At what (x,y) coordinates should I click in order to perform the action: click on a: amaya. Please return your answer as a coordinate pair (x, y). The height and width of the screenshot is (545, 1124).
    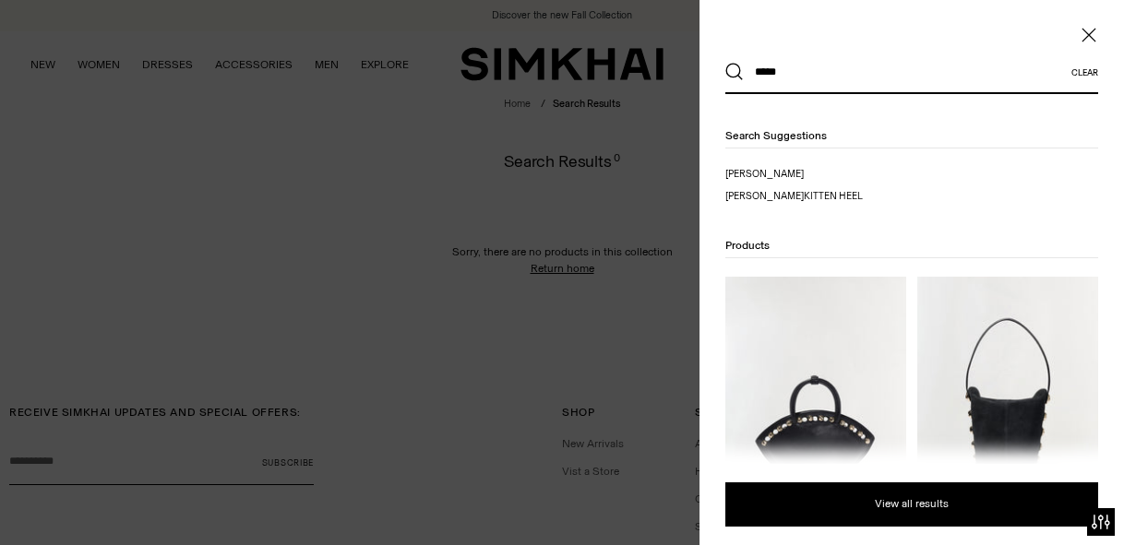
    Looking at the image, I should click on (816, 174).